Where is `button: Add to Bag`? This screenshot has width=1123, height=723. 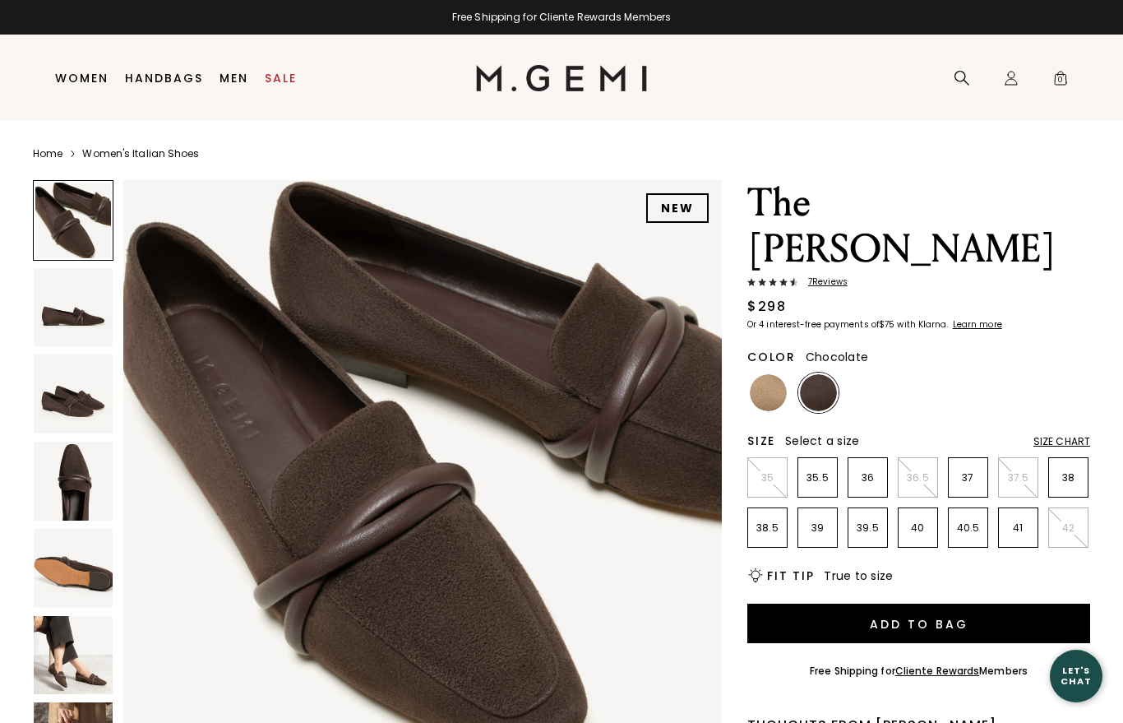 button: Add to Bag is located at coordinates (918, 623).